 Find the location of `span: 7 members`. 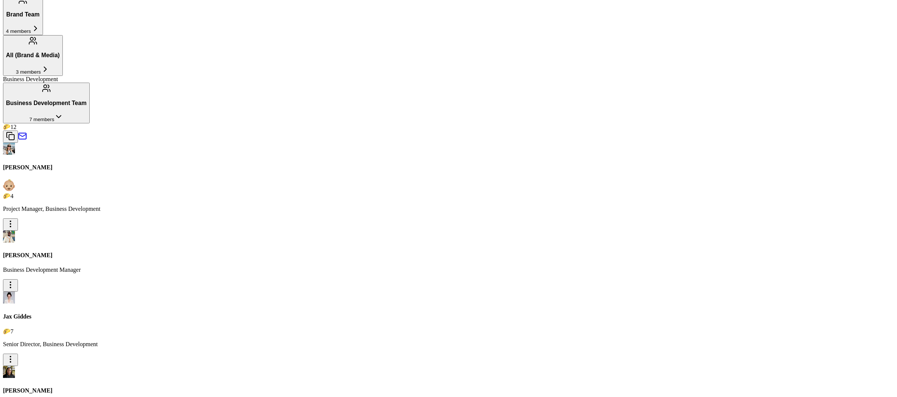

span: 7 members is located at coordinates (41, 119).